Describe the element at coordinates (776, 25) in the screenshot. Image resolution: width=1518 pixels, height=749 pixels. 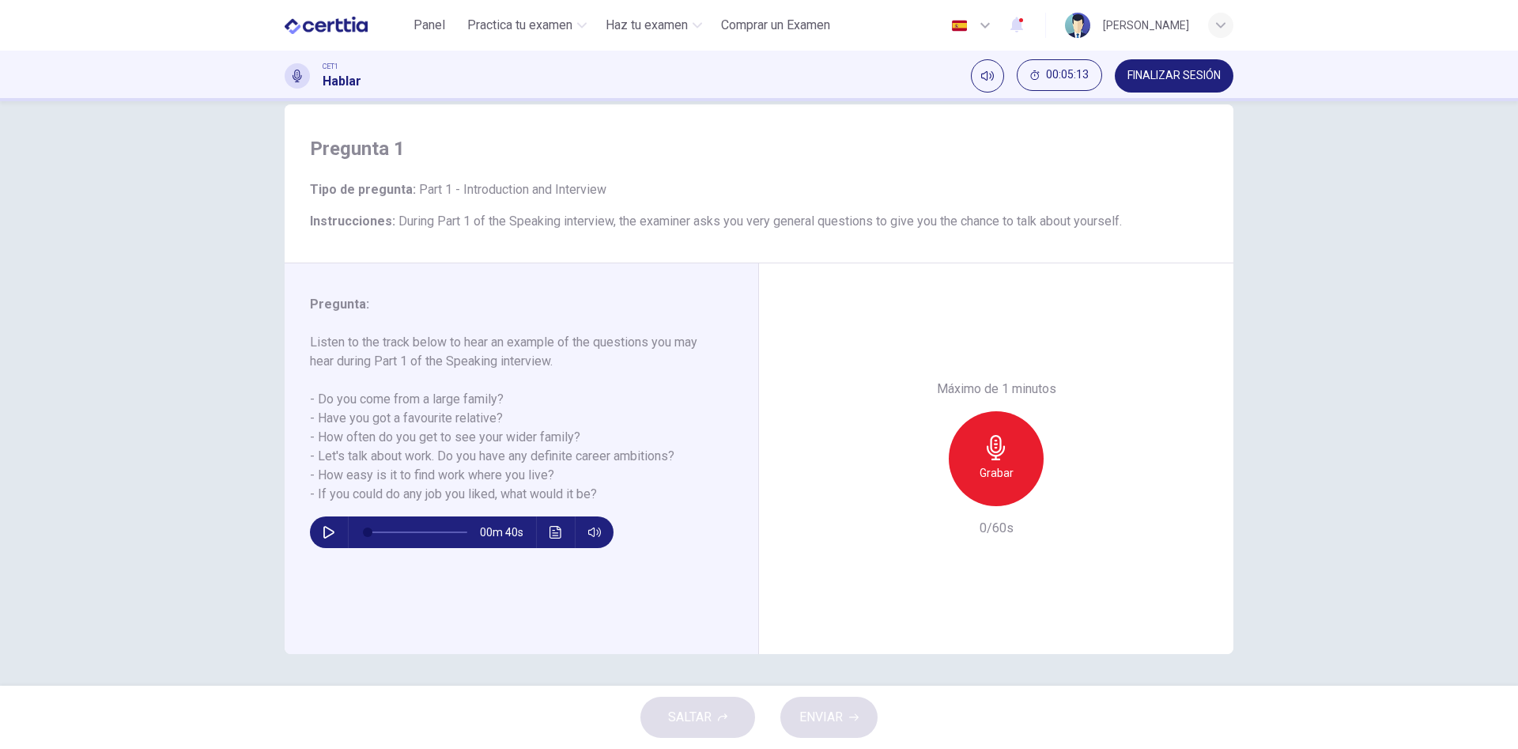
I see `button: Comprar un Examen` at that location.